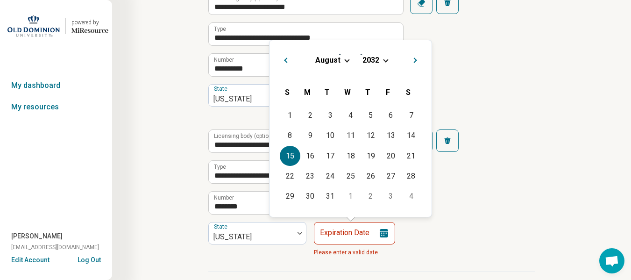 This screenshot has height=280, width=631. Describe the element at coordinates (328, 60) in the screenshot. I see `button: August` at that location.